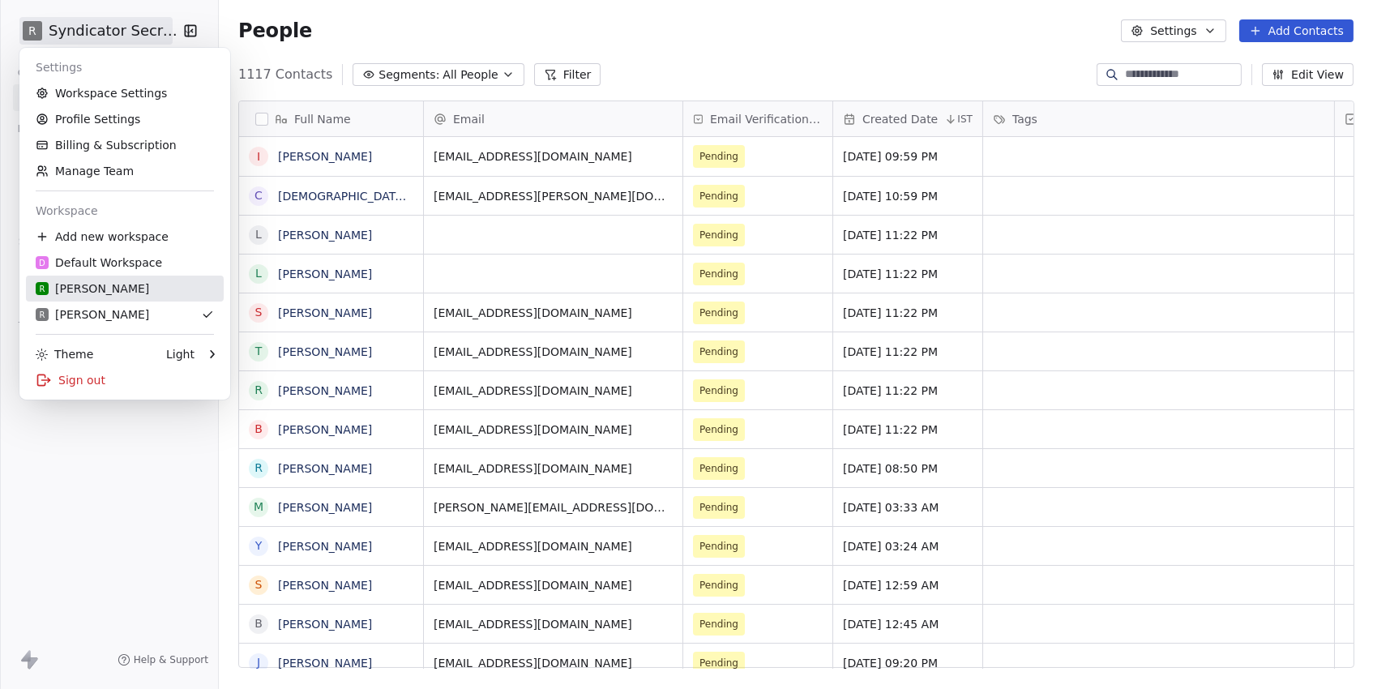 The image size is (1373, 689). What do you see at coordinates (42, 263) in the screenshot?
I see `span: D` at bounding box center [42, 263].